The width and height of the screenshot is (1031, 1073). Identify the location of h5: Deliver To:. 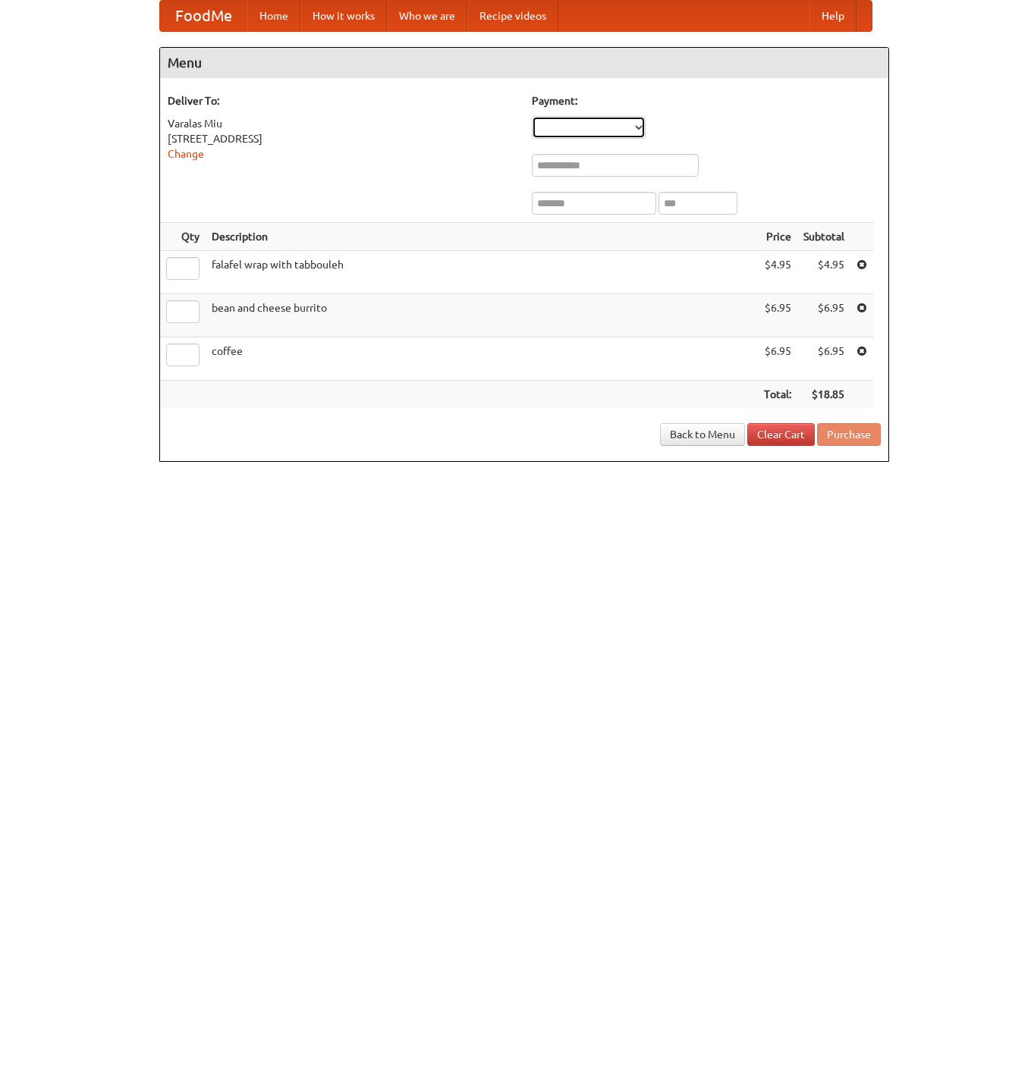
(342, 101).